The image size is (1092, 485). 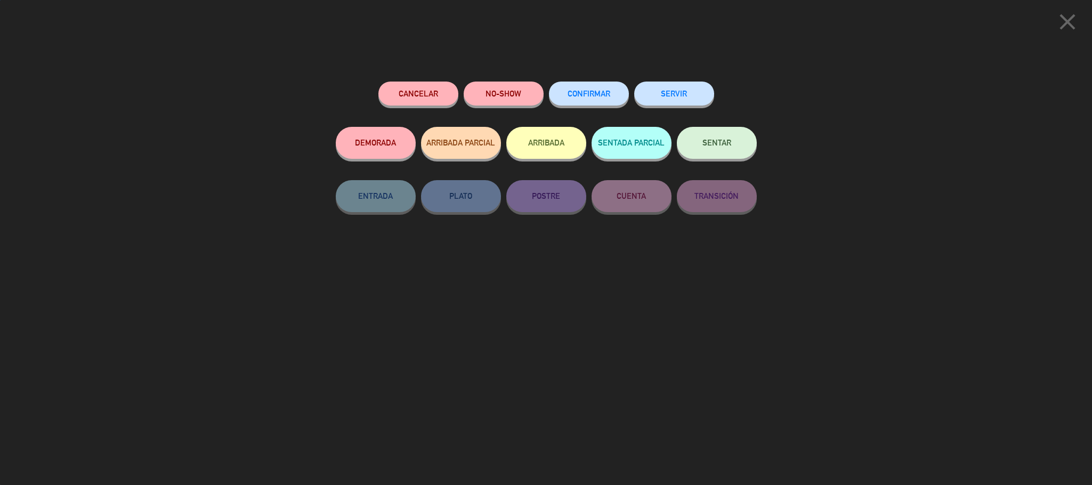 What do you see at coordinates (461, 142) in the screenshot?
I see `span: ARRIBADA PARCIAL` at bounding box center [461, 142].